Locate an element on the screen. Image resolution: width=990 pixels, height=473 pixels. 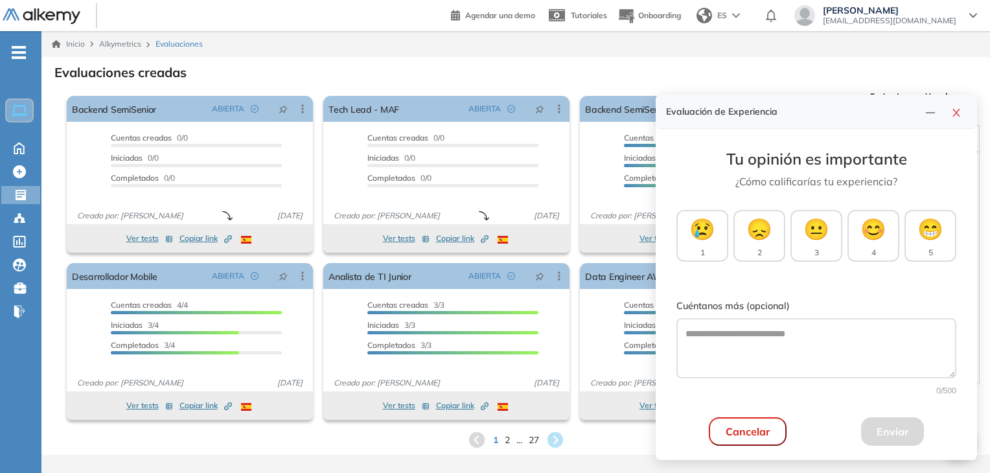
span: 3 is located at coordinates (816, 253).